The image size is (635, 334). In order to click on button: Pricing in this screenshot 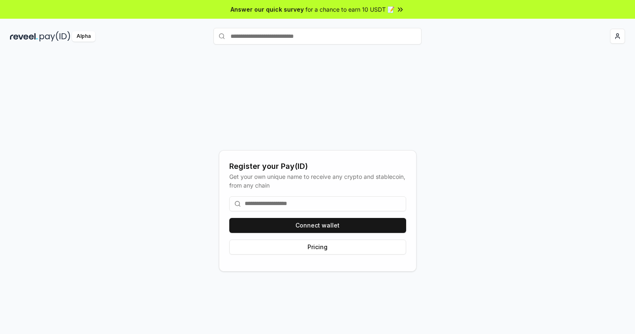, I will do `click(317, 247)`.